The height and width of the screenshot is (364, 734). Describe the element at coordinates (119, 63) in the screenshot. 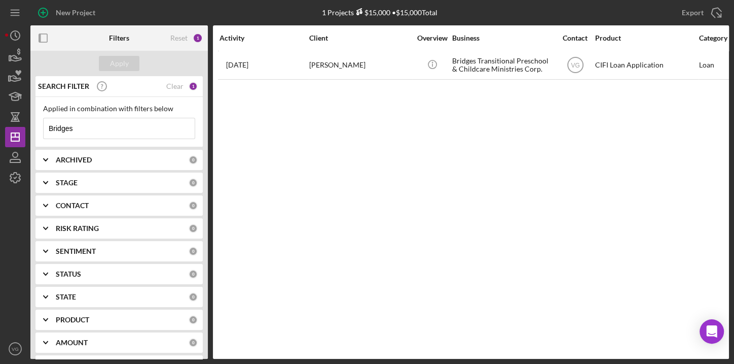

I see `div: Apply` at that location.